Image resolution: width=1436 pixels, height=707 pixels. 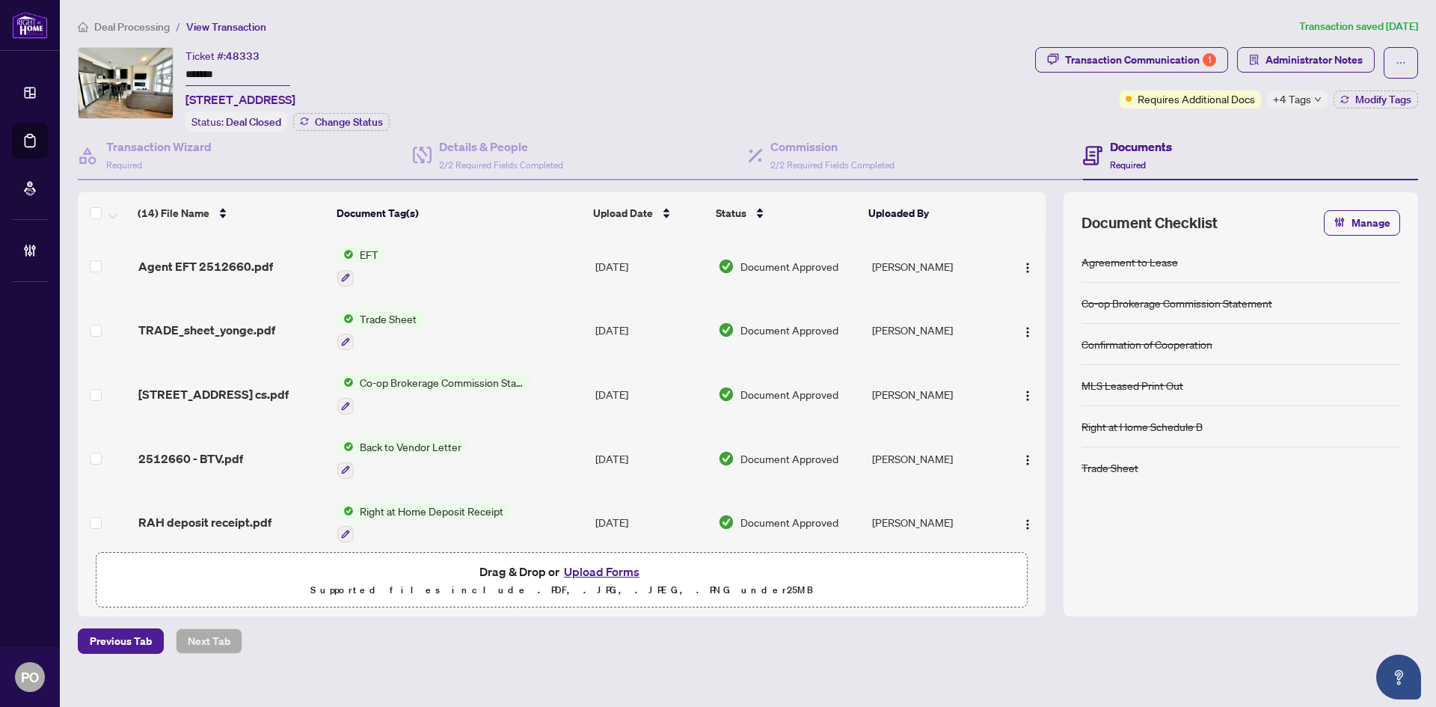 I want to click on span: Drag & Drop orUpload FormsSupported files include .PDF, .JPG, .JPEG, .PNG under25MB, so click(x=562, y=580).